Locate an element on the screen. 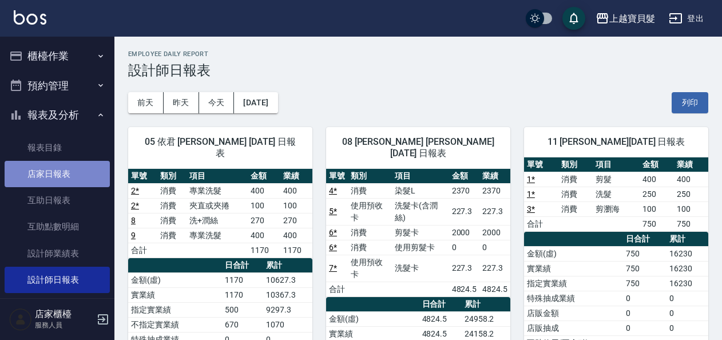  h2: Employee Daily Report is located at coordinates (418, 54).